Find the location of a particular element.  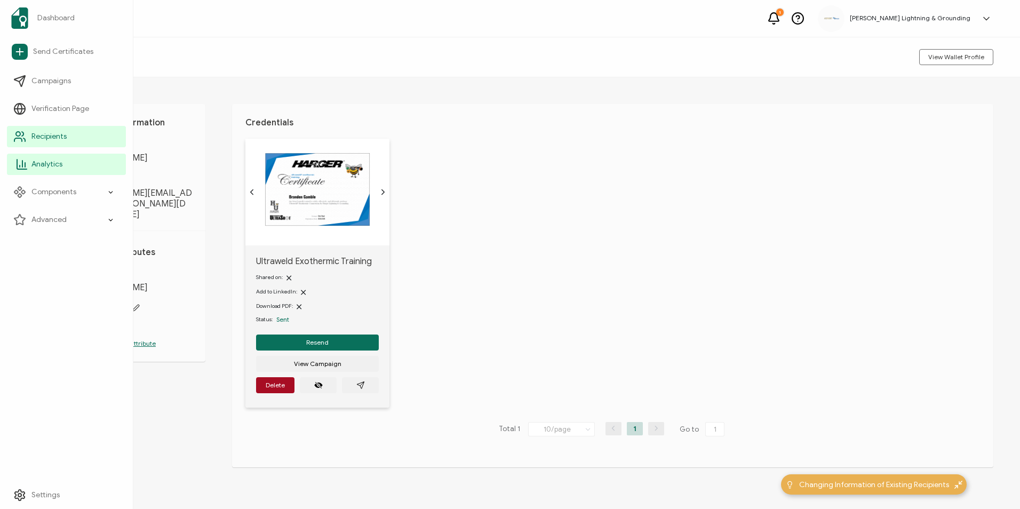

ion-icon: chevron forward outline is located at coordinates (383, 192).